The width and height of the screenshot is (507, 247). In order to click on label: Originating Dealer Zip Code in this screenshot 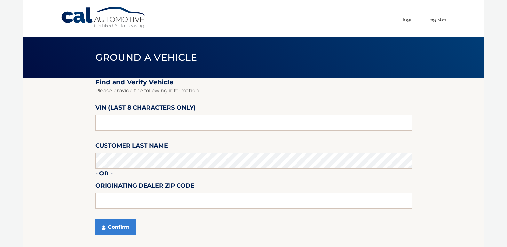, I will do `click(145, 187)`.